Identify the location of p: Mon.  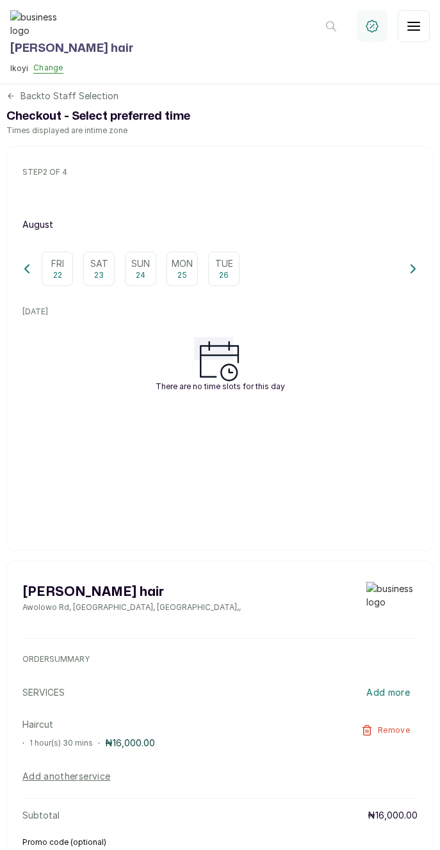
(182, 264).